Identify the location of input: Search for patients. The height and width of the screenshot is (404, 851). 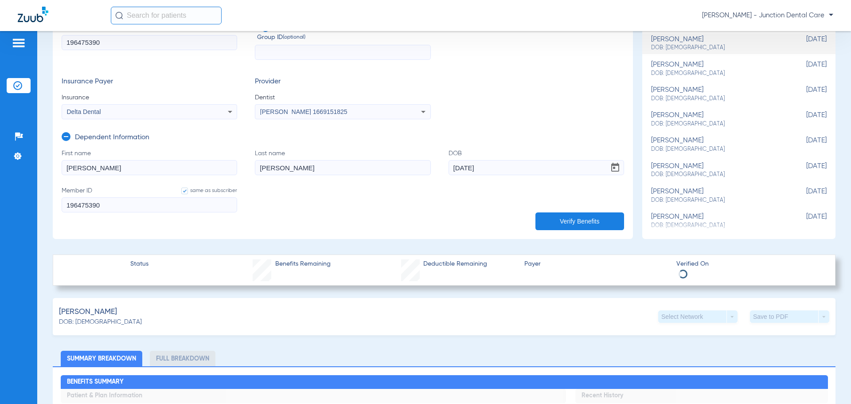
(166, 16).